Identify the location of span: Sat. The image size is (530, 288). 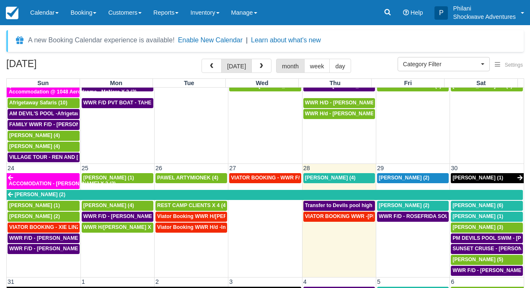
(481, 83).